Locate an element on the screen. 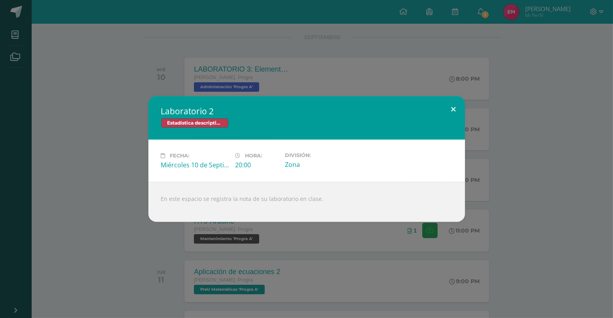 The width and height of the screenshot is (613, 318). span: Hora: is located at coordinates (254, 156).